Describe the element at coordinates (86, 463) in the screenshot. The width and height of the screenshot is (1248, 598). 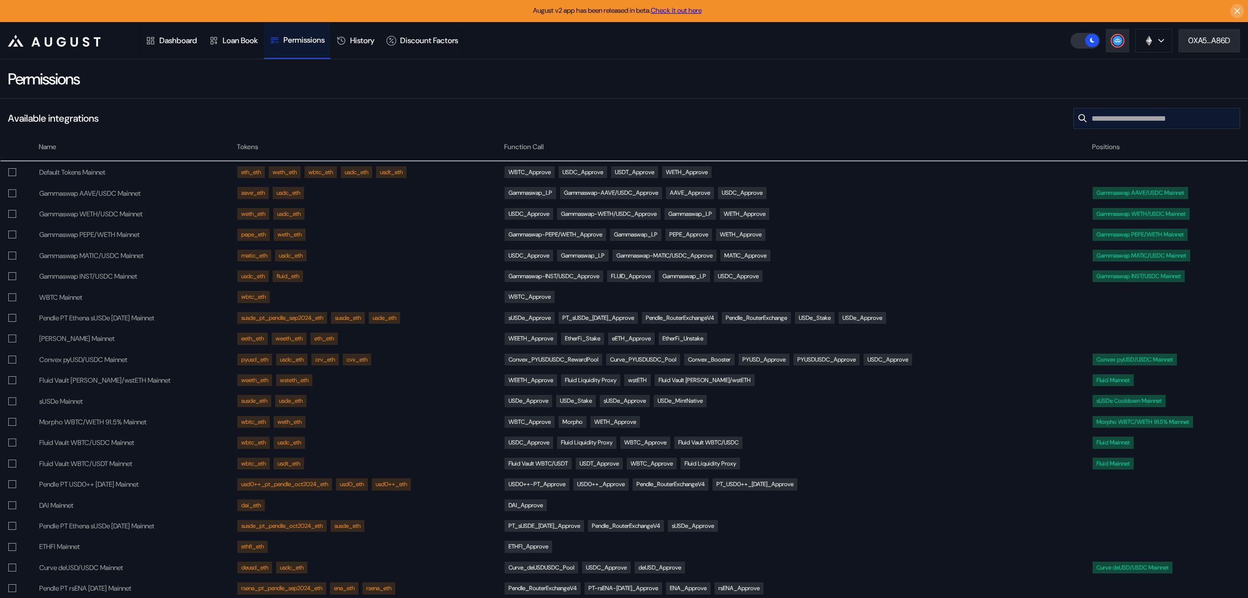
I see `span: Fluid Vault WBTC/USDT Mainnet` at that location.